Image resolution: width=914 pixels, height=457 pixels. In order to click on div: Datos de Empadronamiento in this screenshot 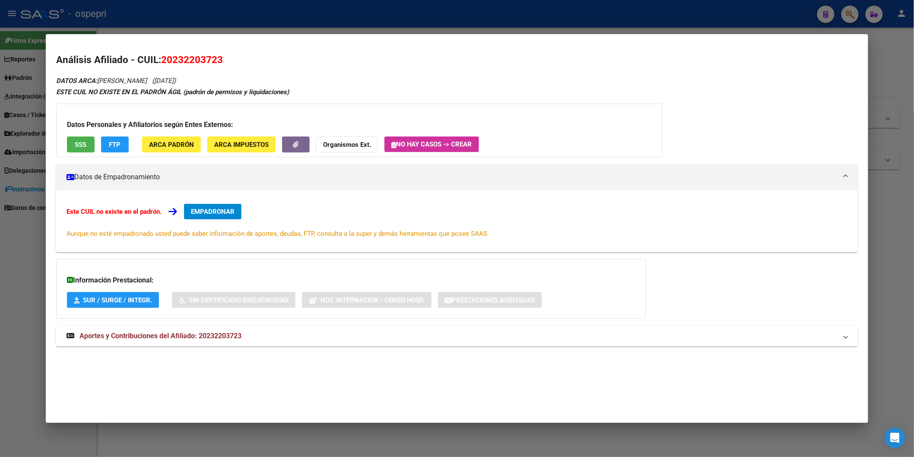, I will do `click(457, 221)`.